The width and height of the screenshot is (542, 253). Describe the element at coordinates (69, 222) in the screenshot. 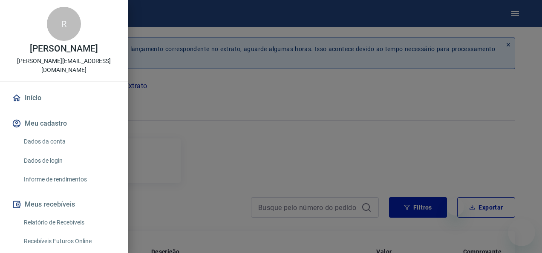

I see `a: Relatório de Recebíveis` at that location.